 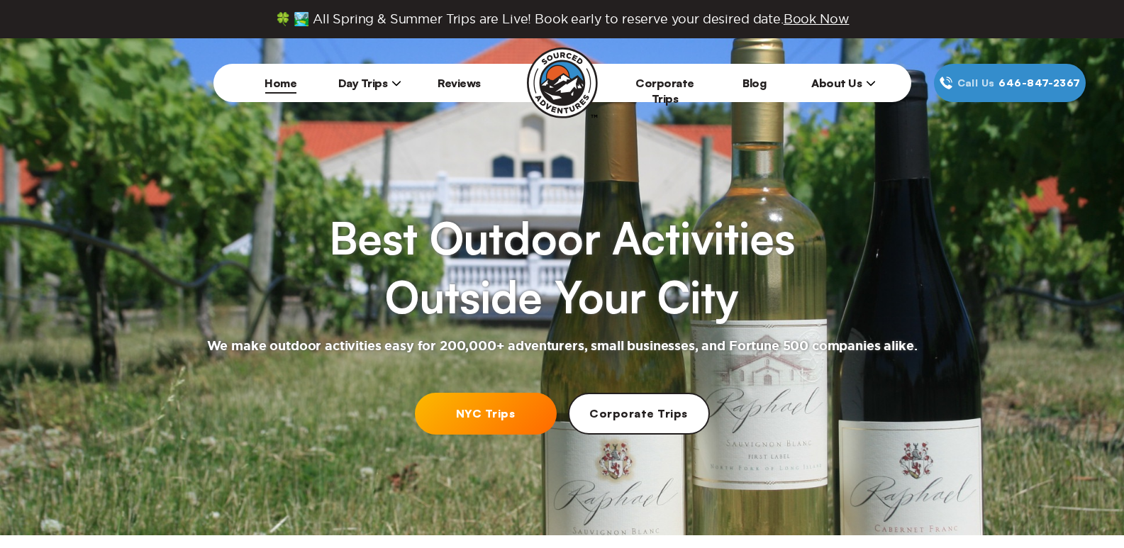 What do you see at coordinates (459, 83) in the screenshot?
I see `a: Reviews` at bounding box center [459, 83].